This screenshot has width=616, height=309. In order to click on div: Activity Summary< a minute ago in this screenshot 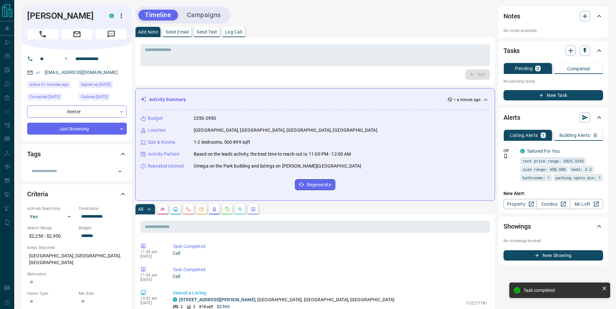, I will do `click(315, 100)`.